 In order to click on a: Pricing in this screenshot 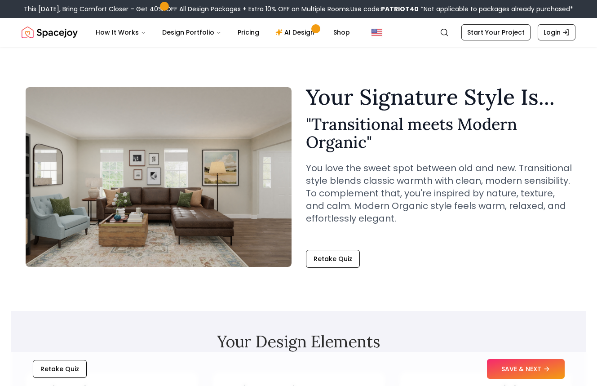, I will do `click(249, 32)`.